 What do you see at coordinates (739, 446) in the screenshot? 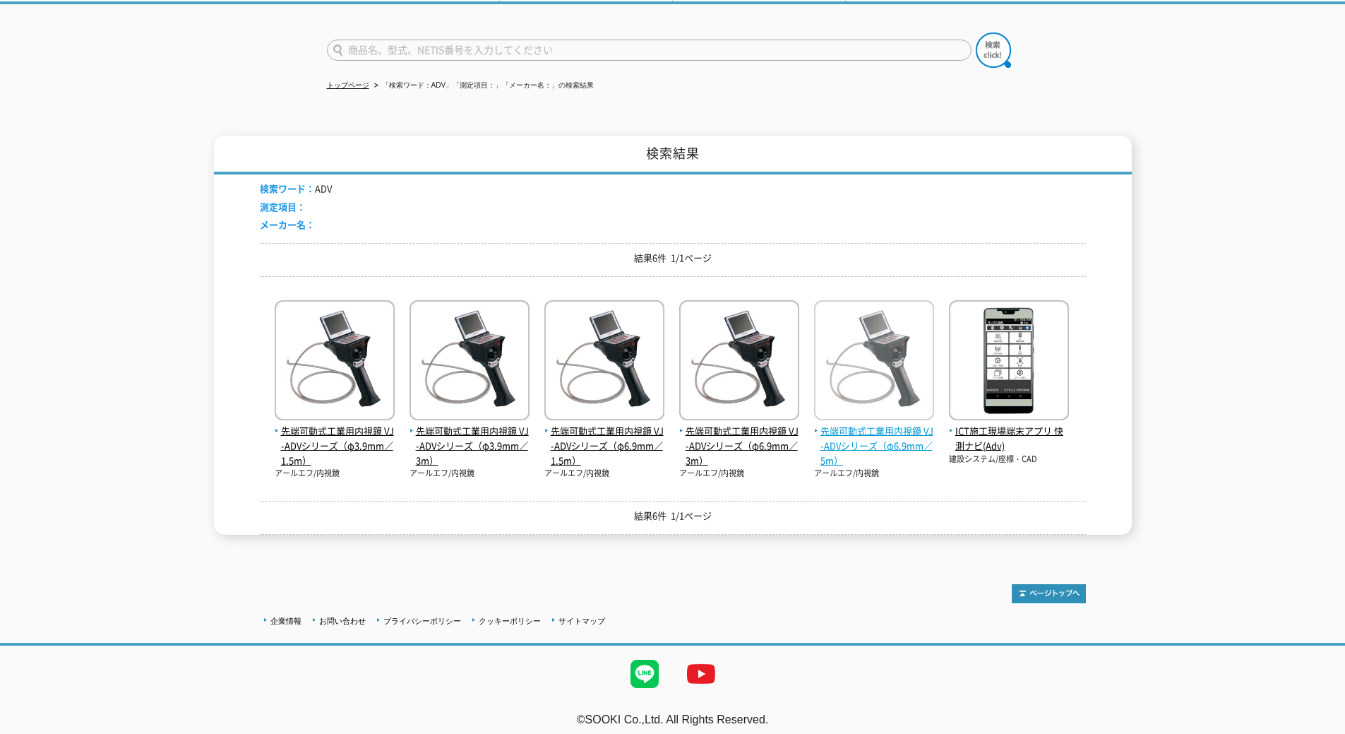
I see `span: 先端可動式工業用内視鏡 VJ-ADVシリーズ（φ6.9mm／3m）` at bounding box center [739, 446].